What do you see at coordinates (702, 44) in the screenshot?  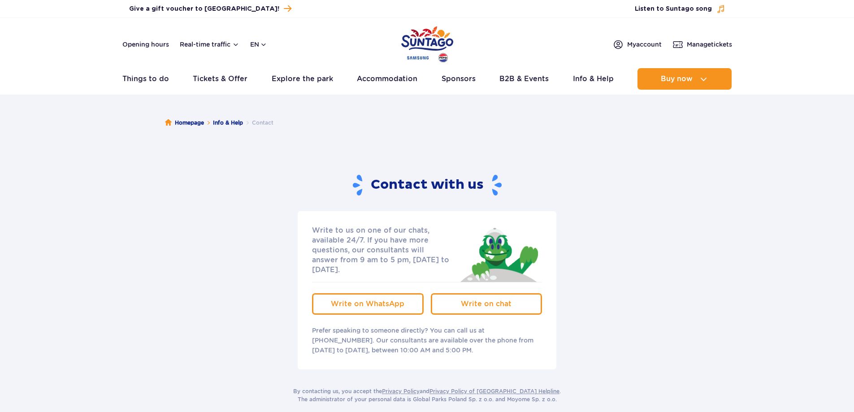 I see `a: Managetickets` at bounding box center [702, 44].